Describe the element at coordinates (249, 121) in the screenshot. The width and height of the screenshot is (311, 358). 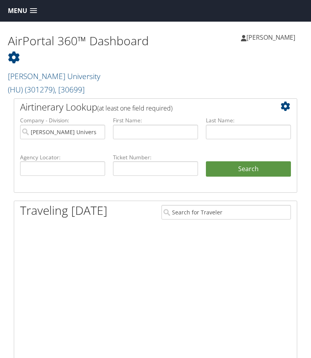
I see `label: Last Name:` at that location.